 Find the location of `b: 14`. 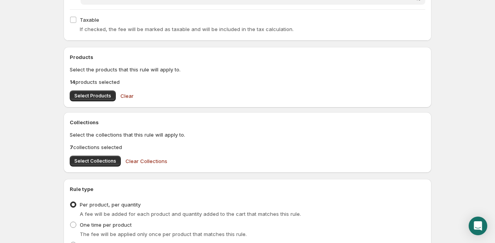

b: 14 is located at coordinates (72, 82).